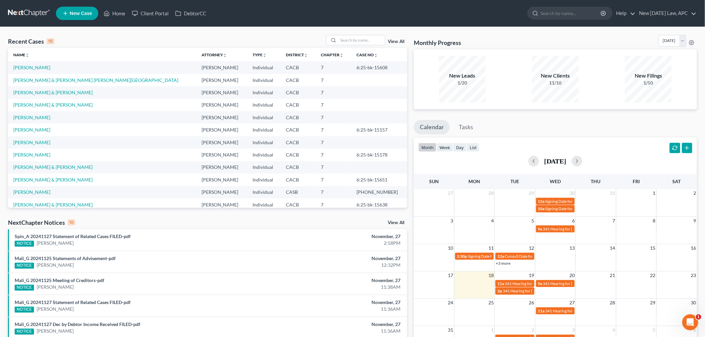 This screenshot has width=705, height=337. What do you see at coordinates (694, 276) in the screenshot?
I see `span: 23` at bounding box center [694, 276].